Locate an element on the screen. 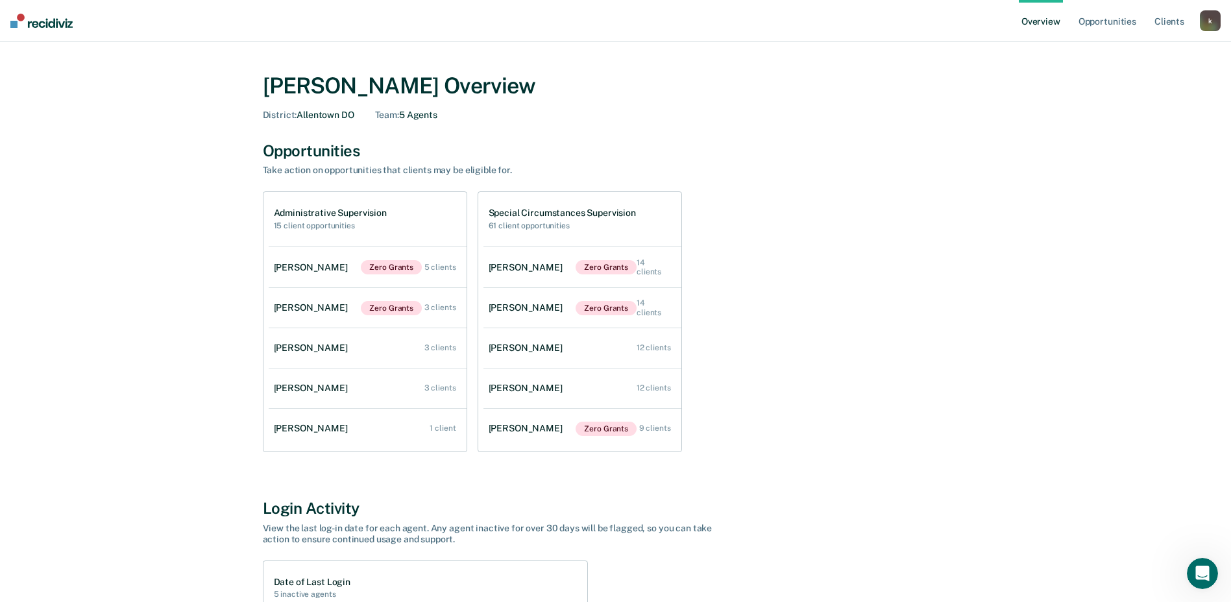  div: Login Activity is located at coordinates (616, 508).